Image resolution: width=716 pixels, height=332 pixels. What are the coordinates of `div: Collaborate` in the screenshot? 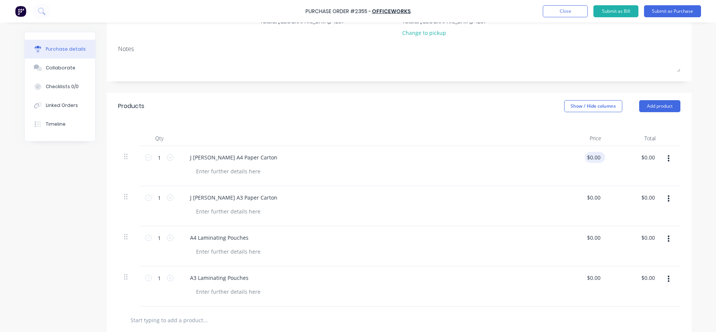 It's located at (60, 68).